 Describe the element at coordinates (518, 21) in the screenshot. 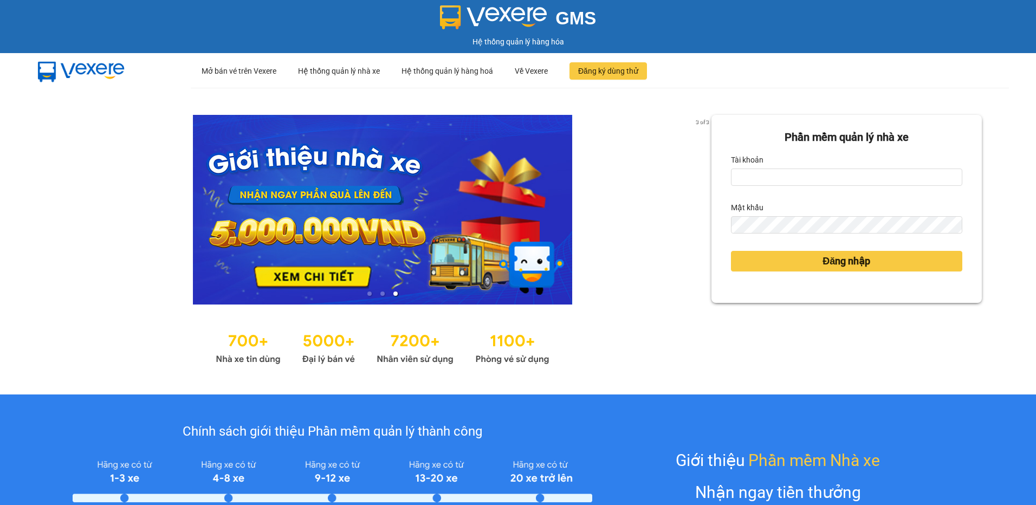

I see `a: GMS` at that location.